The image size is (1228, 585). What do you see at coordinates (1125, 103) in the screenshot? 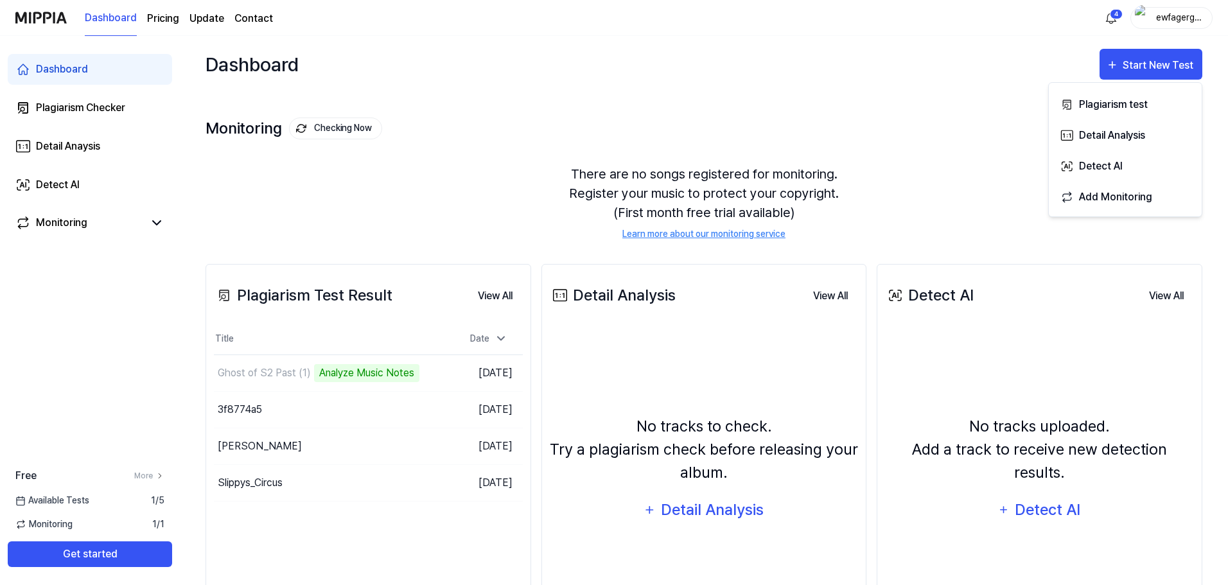
I see `button: Plagiarism test` at bounding box center [1125, 103].